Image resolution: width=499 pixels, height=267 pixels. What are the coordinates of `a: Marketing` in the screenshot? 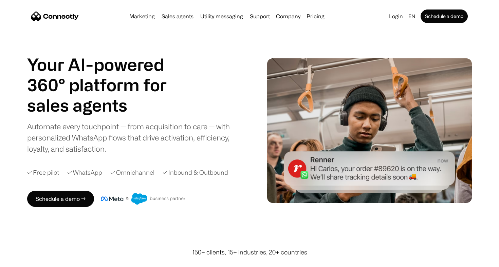 It's located at (142, 16).